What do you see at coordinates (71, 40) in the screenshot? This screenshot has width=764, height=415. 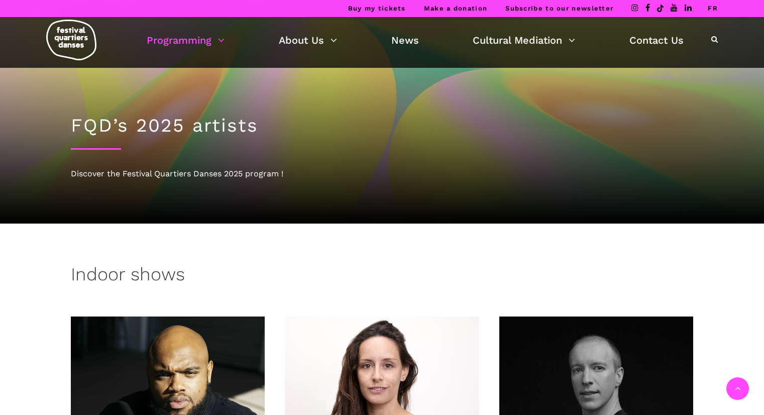 I see `img: logo-fqd-med` at bounding box center [71, 40].